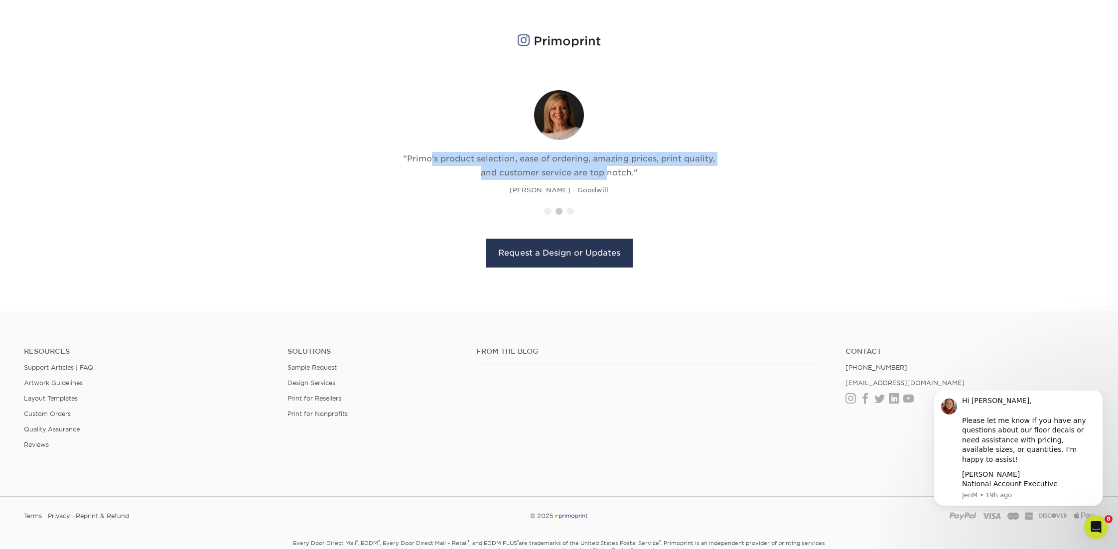 The image size is (1118, 549). What do you see at coordinates (559, 41) in the screenshot?
I see `a: Primoprint` at bounding box center [559, 41].